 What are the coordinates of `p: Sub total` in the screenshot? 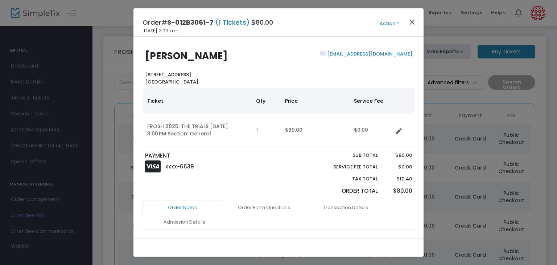 It's located at (347, 155).